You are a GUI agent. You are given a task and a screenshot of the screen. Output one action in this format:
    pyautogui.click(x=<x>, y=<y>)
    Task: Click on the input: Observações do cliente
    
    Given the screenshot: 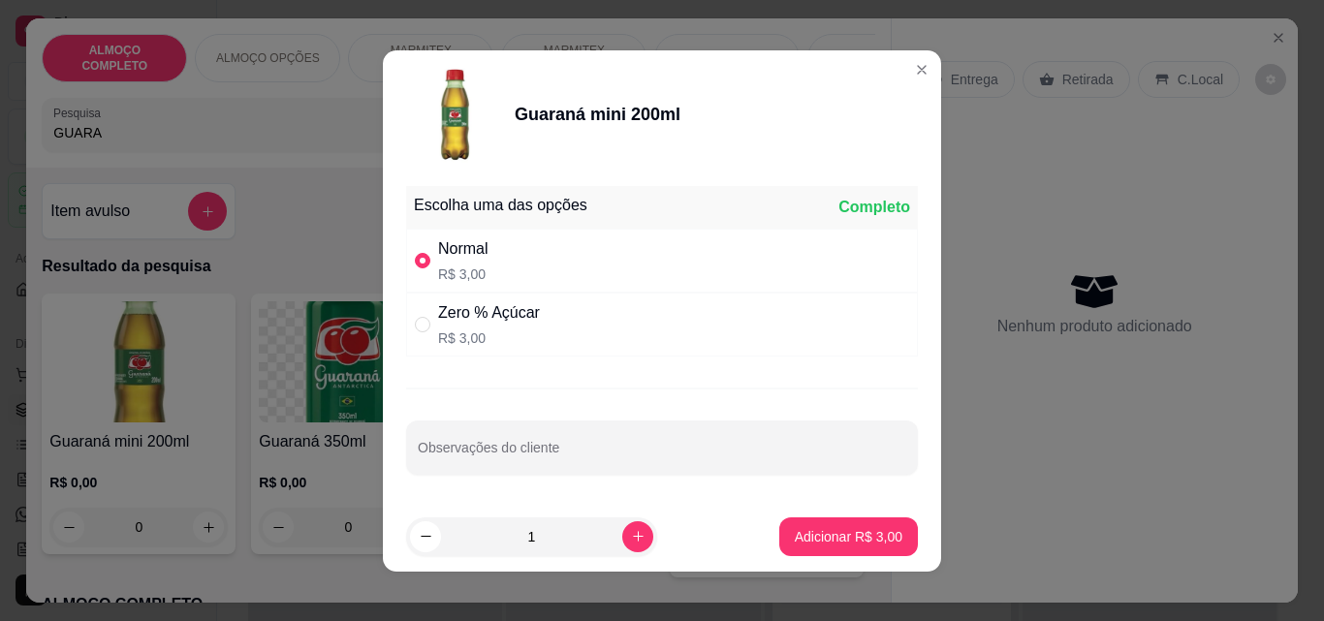 What is the action you would take?
    pyautogui.click(x=662, y=456)
    